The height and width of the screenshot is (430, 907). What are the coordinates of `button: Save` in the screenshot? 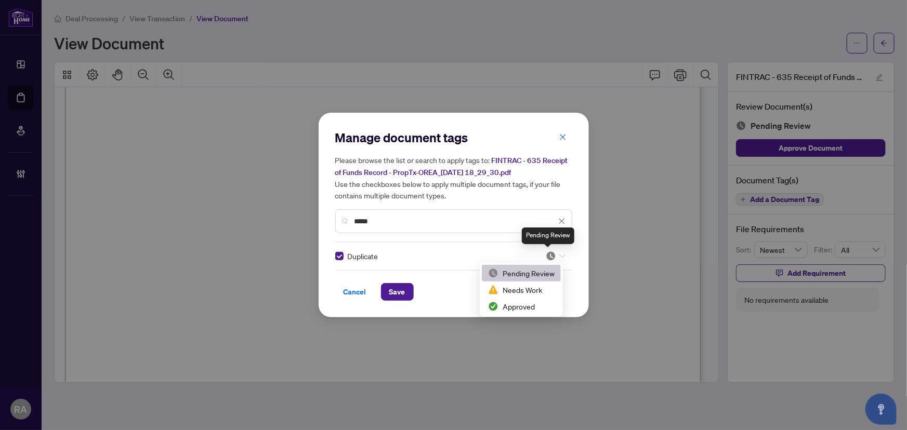 It's located at (397, 292).